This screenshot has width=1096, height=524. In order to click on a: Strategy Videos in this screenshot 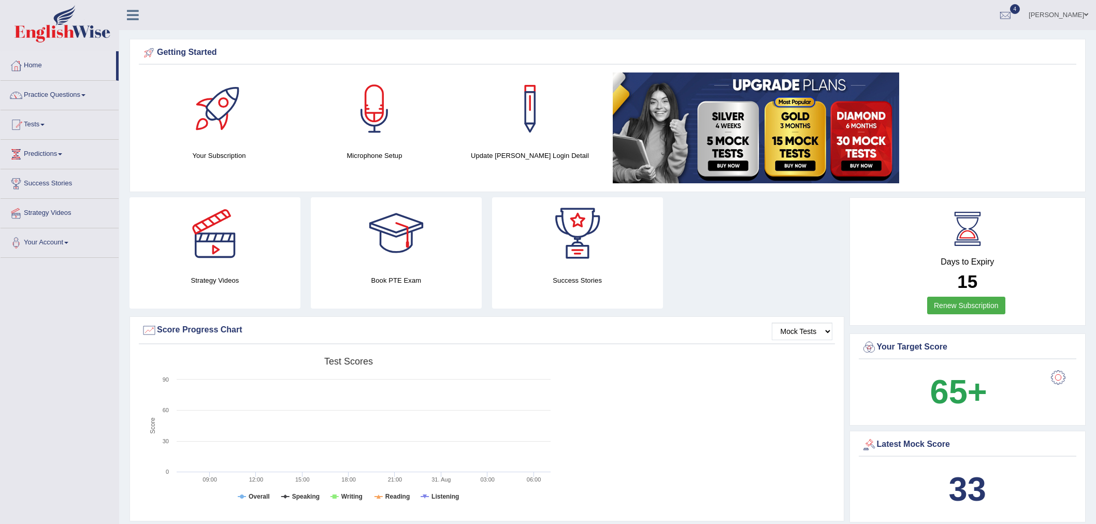, I will do `click(60, 212)`.